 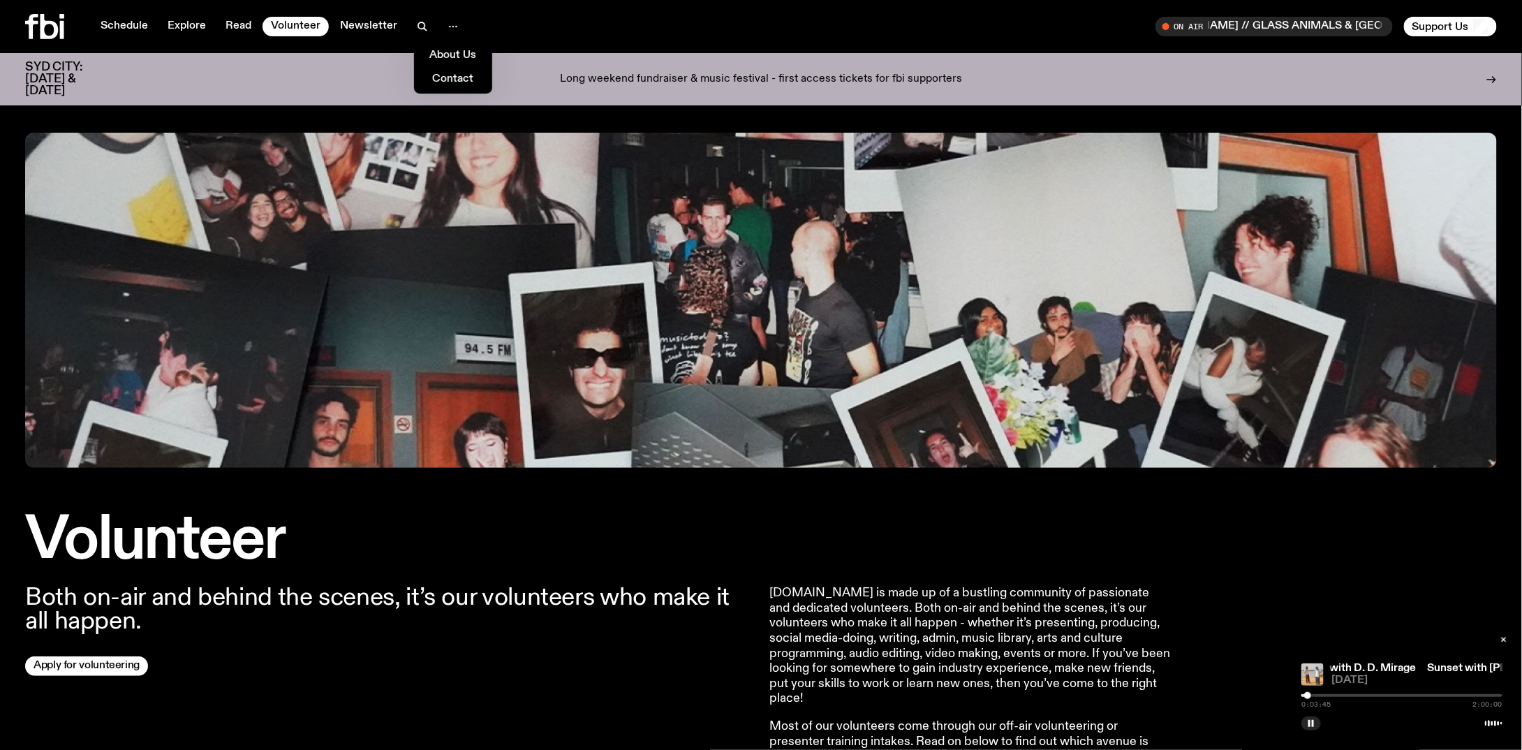 I want to click on span: Support Us, so click(x=1440, y=27).